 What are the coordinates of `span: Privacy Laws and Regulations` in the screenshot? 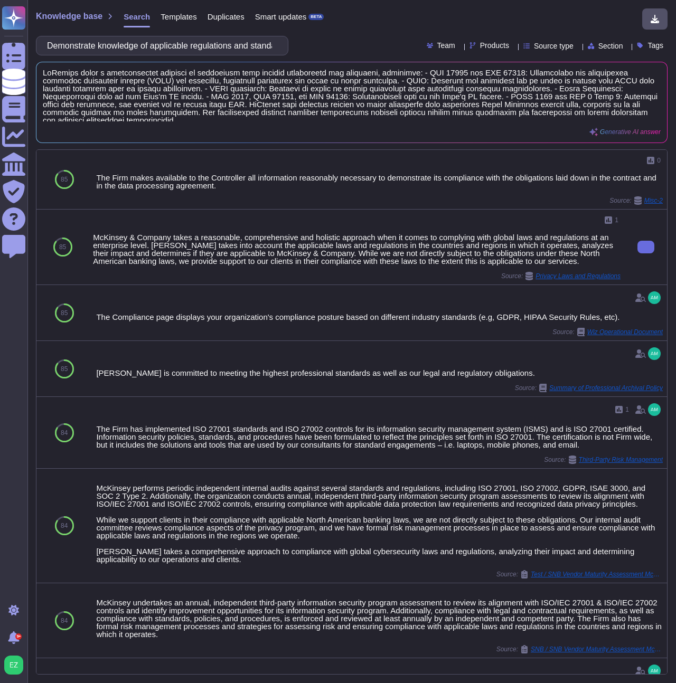 It's located at (577, 276).